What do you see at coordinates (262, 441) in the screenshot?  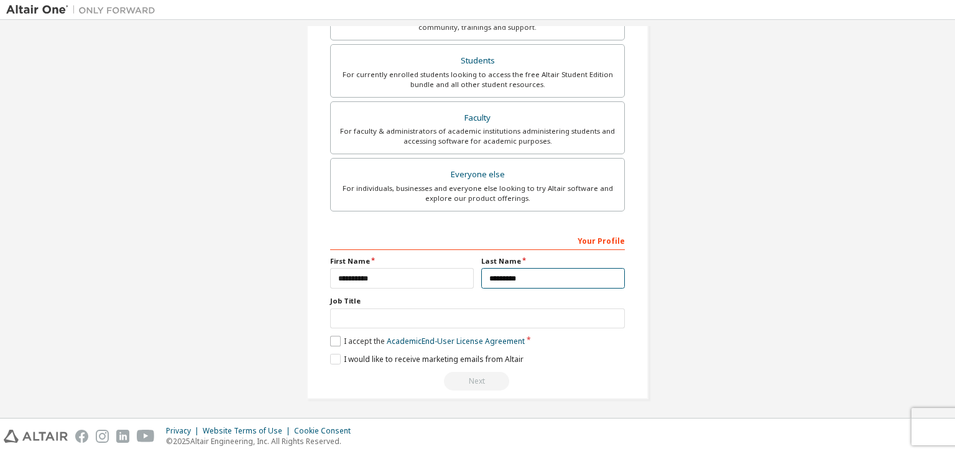 I see `p: © 2025 Altair Engineering, Inc. All Rights Reserved.` at bounding box center [262, 441].